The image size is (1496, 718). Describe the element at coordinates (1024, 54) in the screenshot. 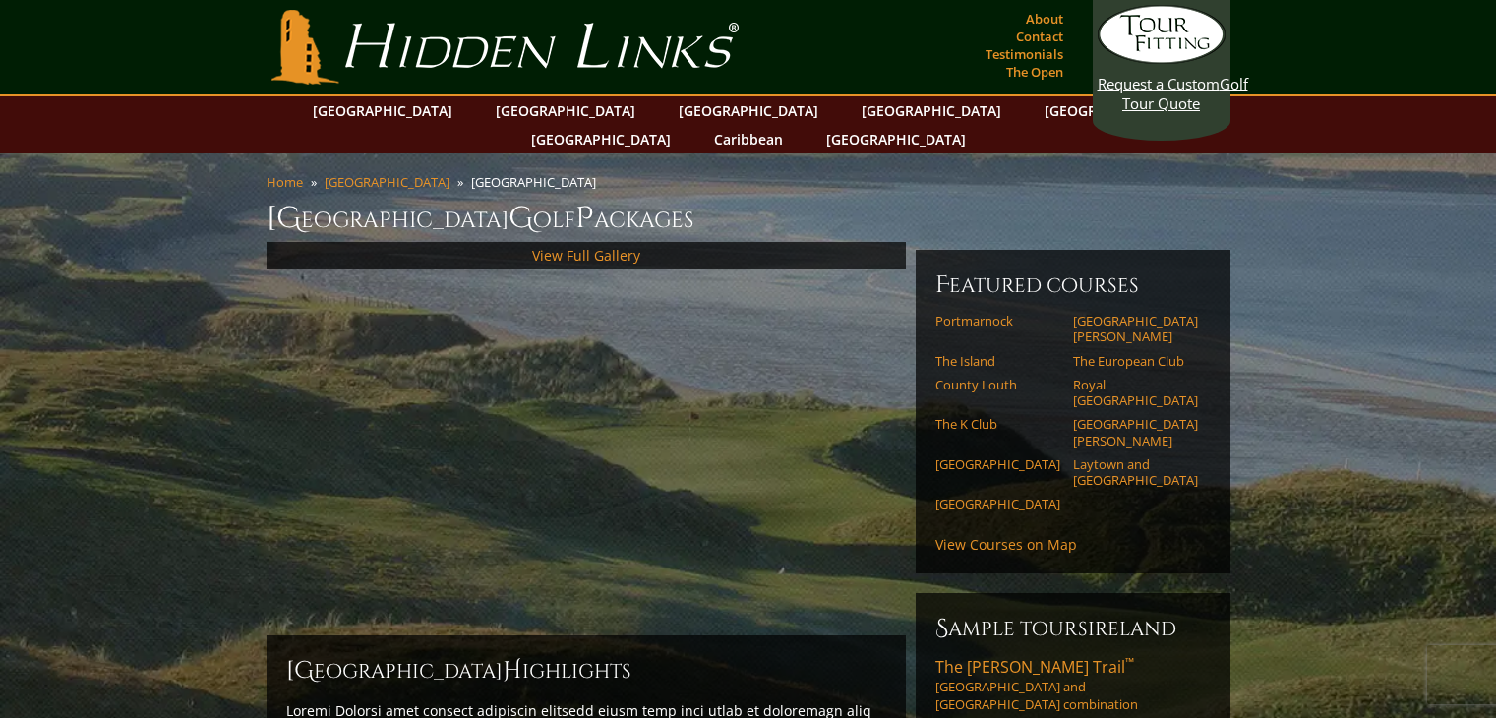

I see `a: Testimonials` at that location.